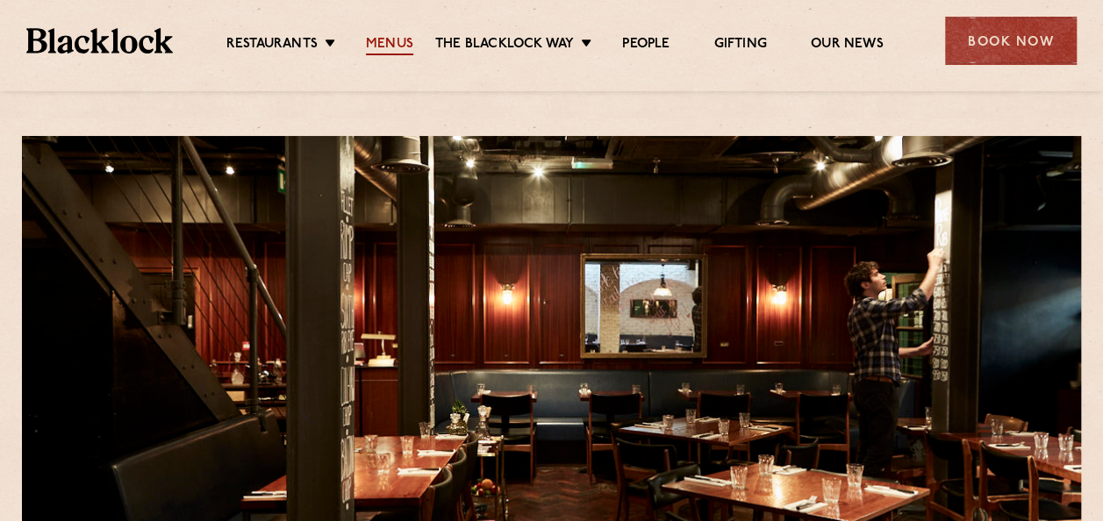  What do you see at coordinates (740, 46) in the screenshot?
I see `a: Gifting` at bounding box center [740, 46].